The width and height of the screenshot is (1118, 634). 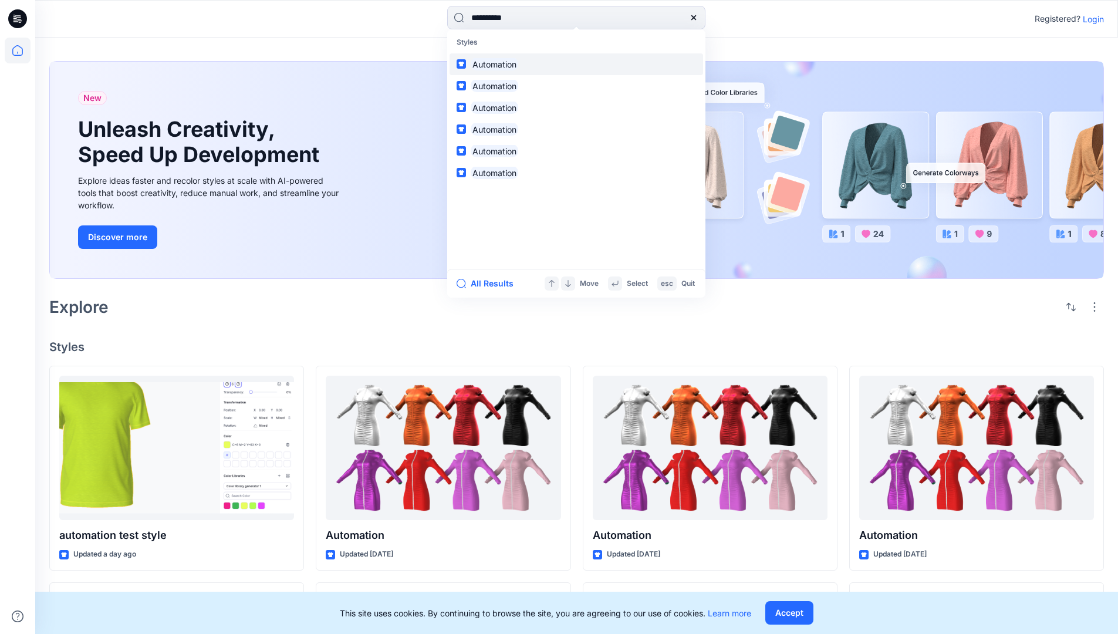 What do you see at coordinates (589, 284) in the screenshot?
I see `p: Move` at bounding box center [589, 284].